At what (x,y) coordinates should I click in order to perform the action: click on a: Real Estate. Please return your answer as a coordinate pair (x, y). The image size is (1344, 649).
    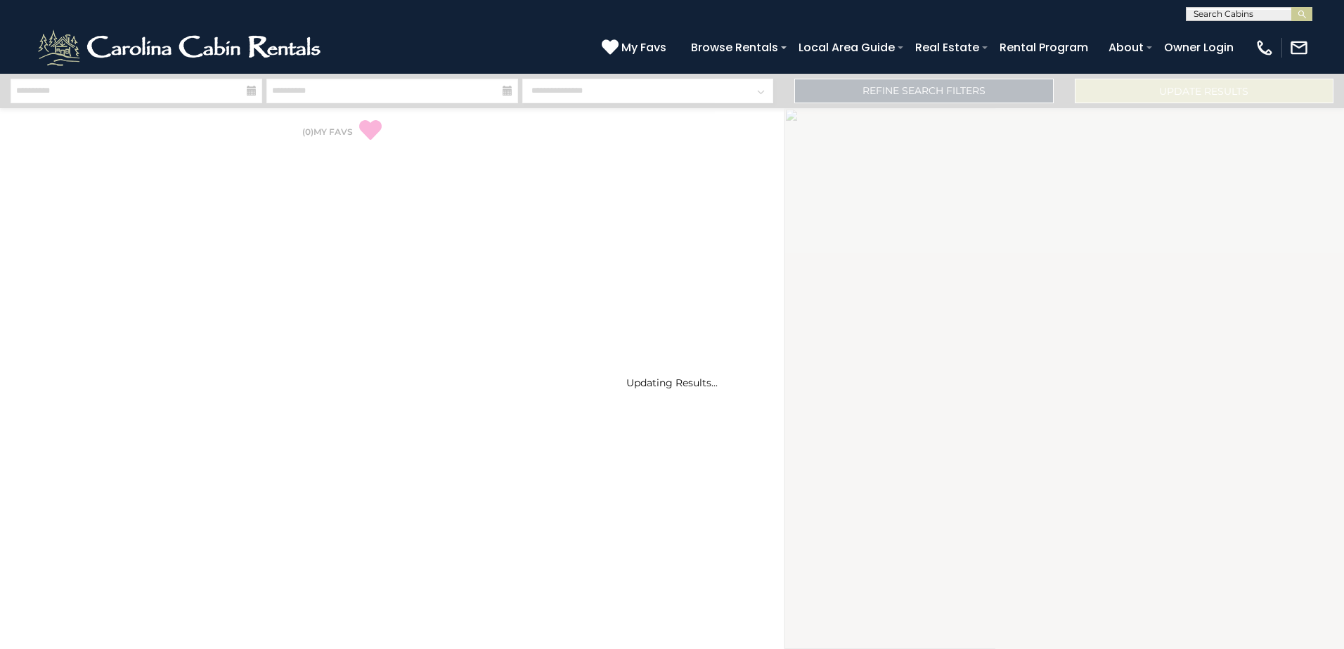
    Looking at the image, I should click on (947, 47).